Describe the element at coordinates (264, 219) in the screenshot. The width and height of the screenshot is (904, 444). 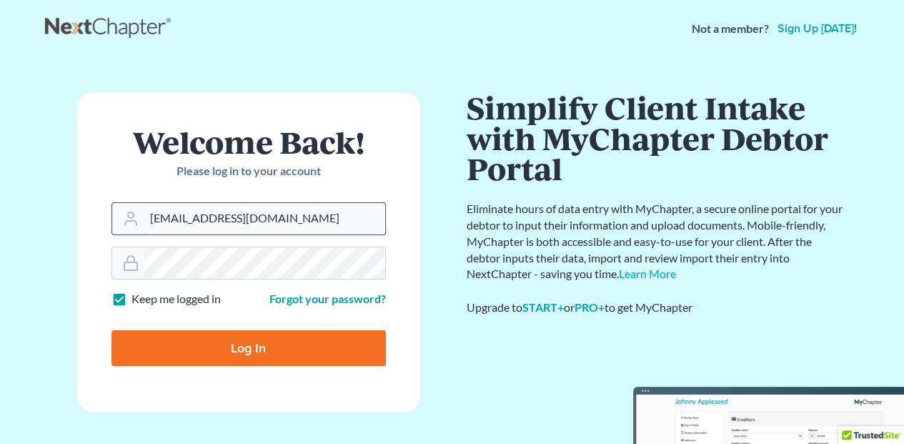
I see `input: Email Address` at that location.